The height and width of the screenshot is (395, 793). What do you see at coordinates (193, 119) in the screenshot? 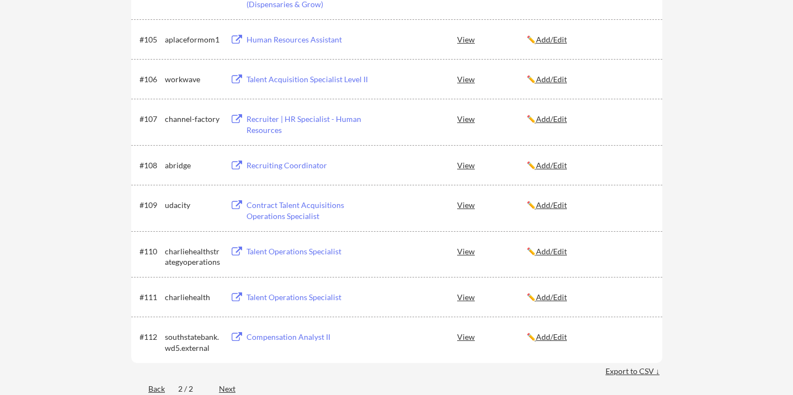
I see `div: channel-factory` at bounding box center [193, 119].